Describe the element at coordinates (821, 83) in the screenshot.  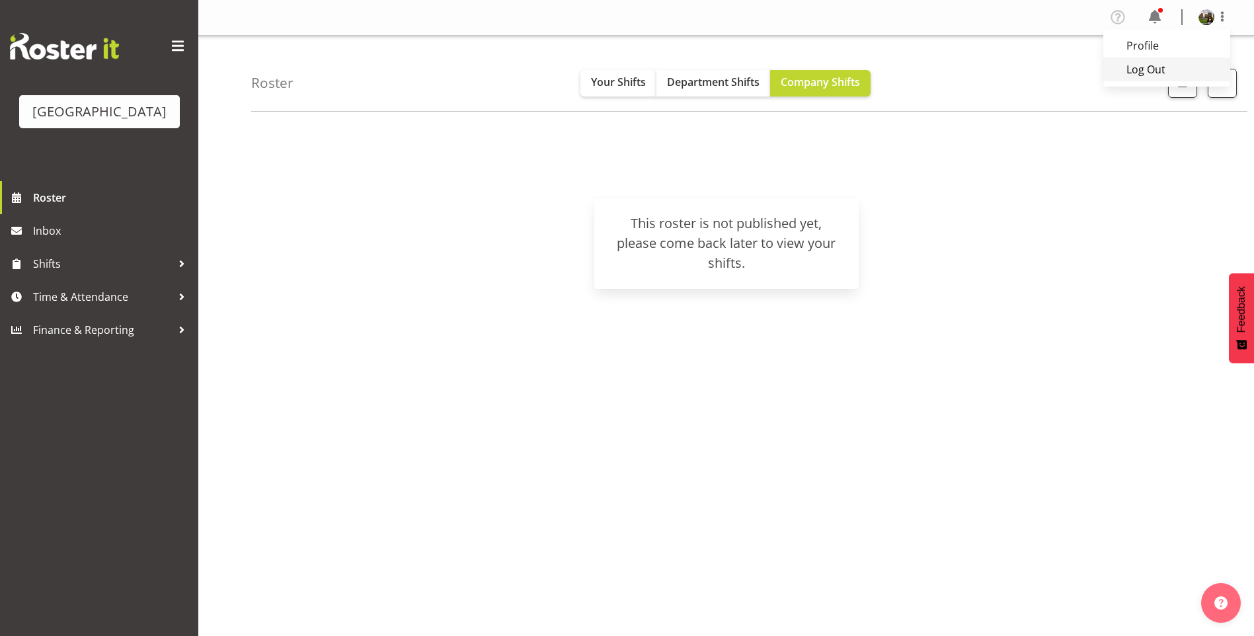
I see `button: Company Shifts` at that location.